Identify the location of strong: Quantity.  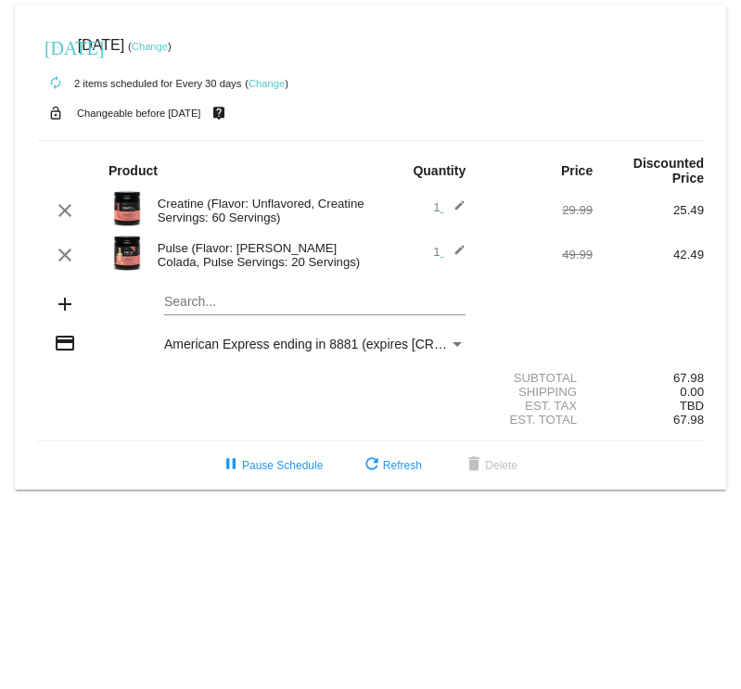
(439, 171).